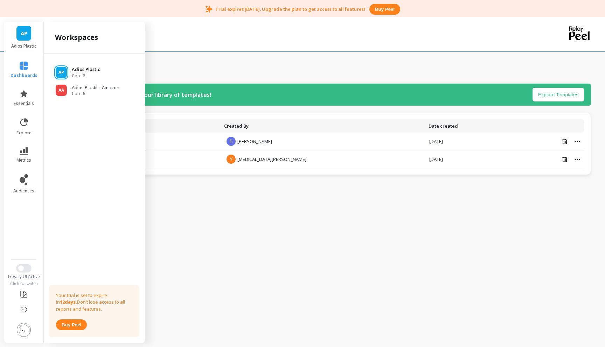 Image resolution: width=605 pixels, height=347 pixels. What do you see at coordinates (231, 159) in the screenshot?
I see `span: Y` at bounding box center [231, 159].